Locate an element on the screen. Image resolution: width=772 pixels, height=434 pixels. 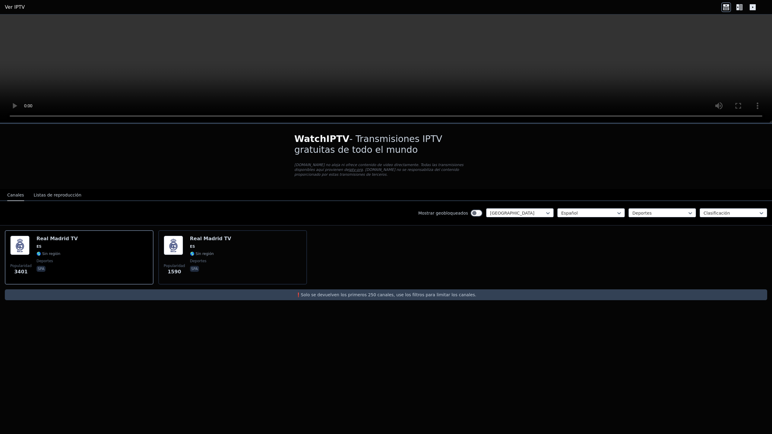
font: Canales is located at coordinates (16, 195).